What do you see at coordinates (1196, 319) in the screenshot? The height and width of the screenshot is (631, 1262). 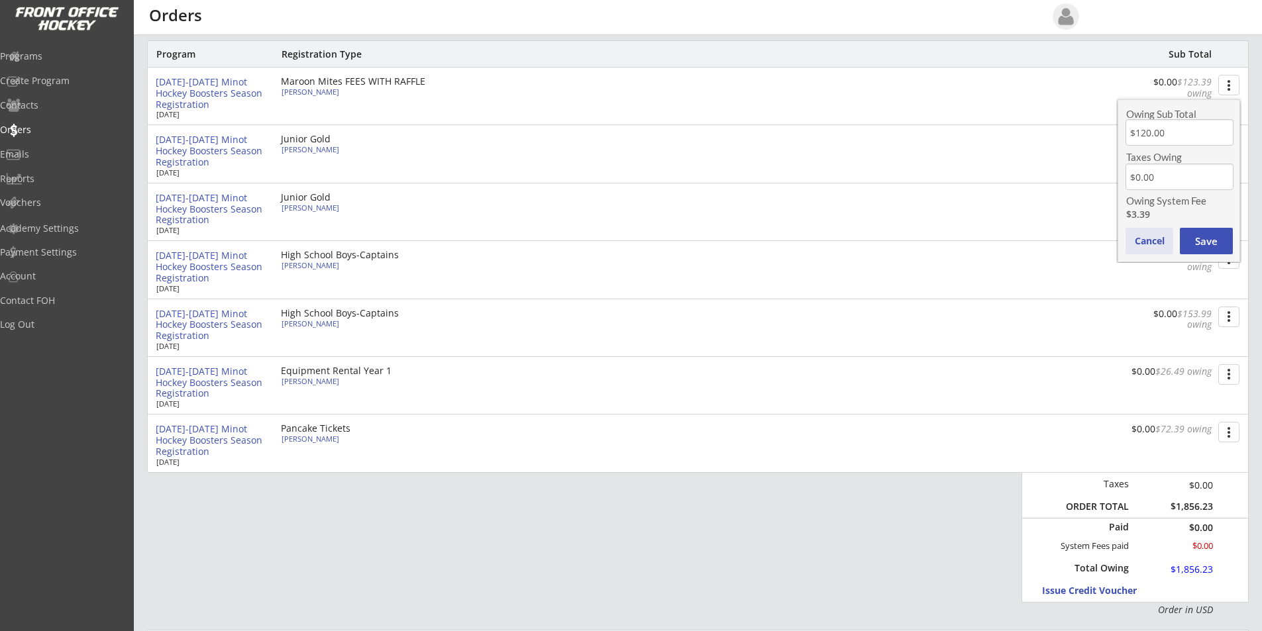 I see `font: $153.99 owing` at bounding box center [1196, 319].